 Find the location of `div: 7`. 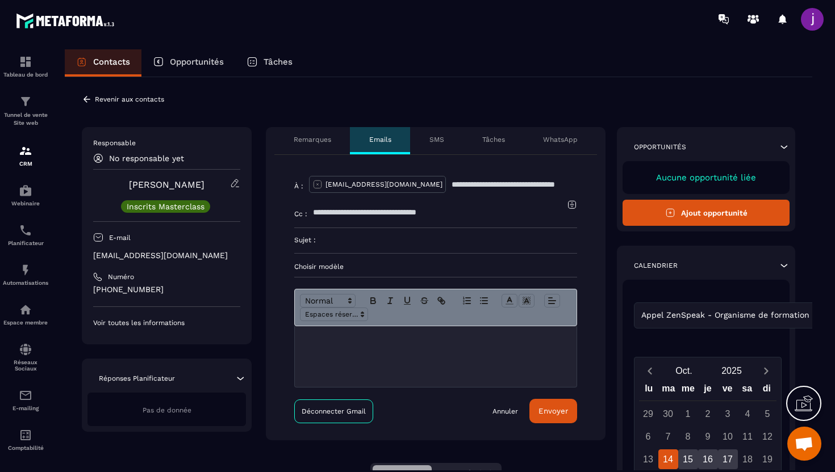

div: 7 is located at coordinates (668, 437).